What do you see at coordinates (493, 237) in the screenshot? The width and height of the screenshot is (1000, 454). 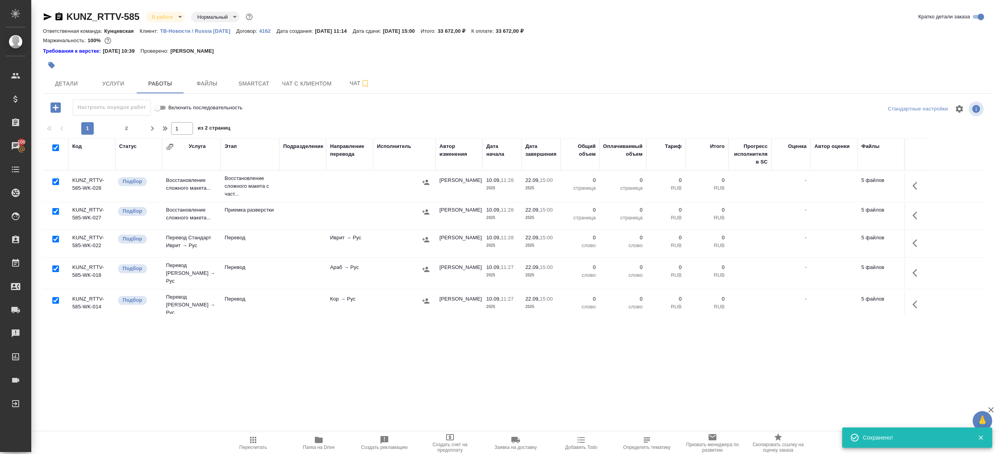 I see `p: 10.09,` at bounding box center [493, 237].